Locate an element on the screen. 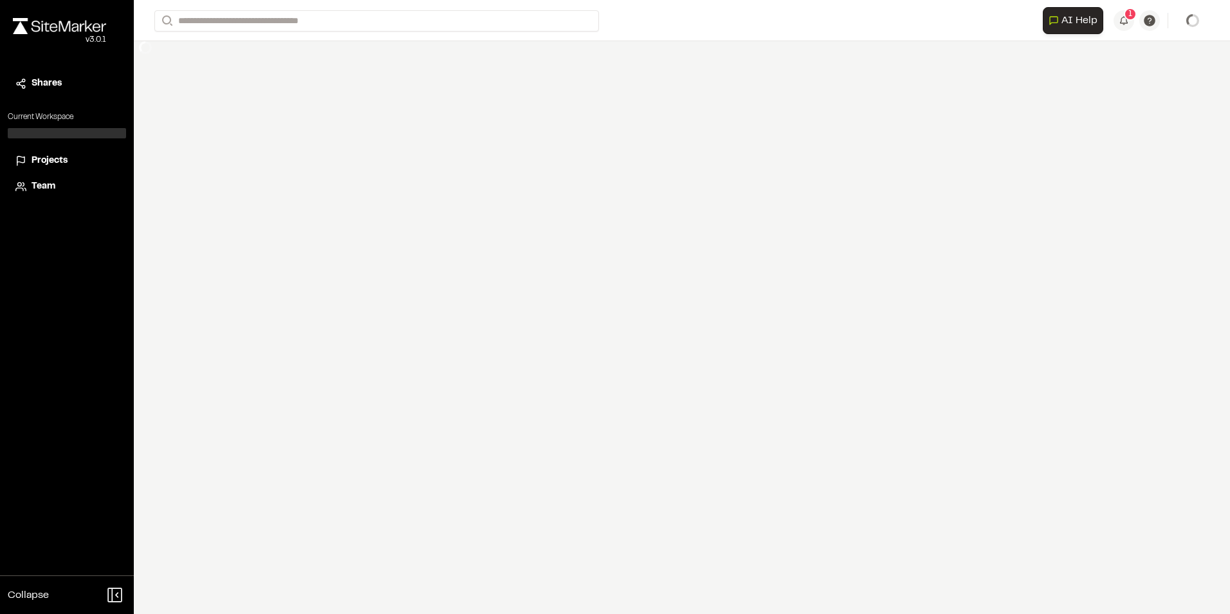  div: Oh geez...please don't... is located at coordinates (59, 40).